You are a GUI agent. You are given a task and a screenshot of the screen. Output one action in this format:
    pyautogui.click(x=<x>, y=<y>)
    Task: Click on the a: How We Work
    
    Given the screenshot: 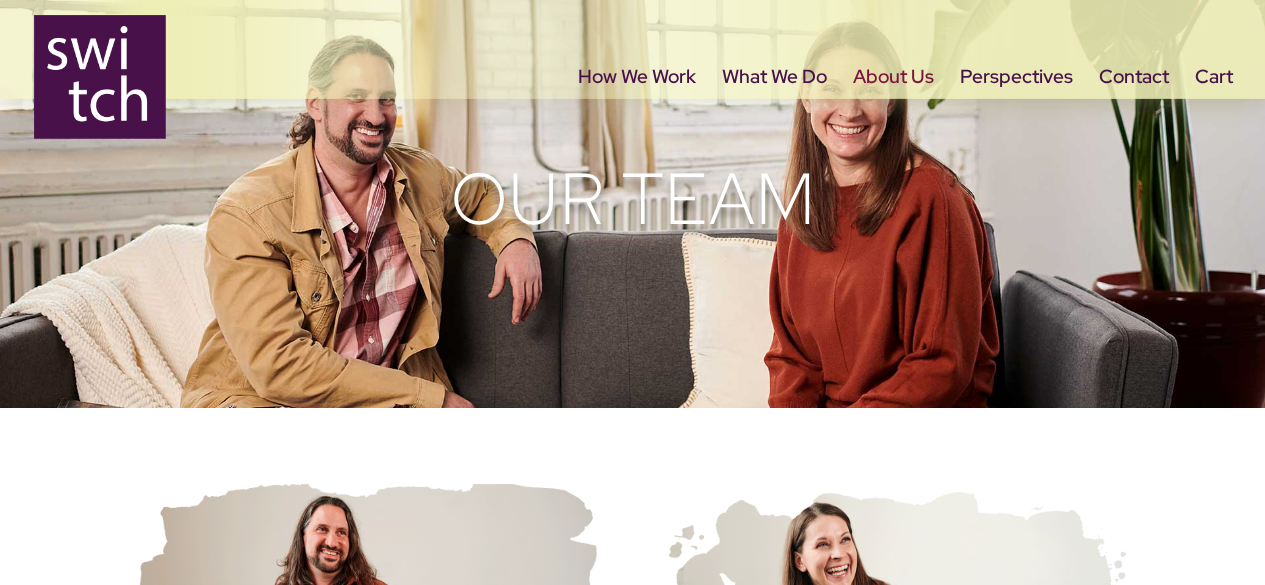 What is the action you would take?
    pyautogui.click(x=637, y=112)
    